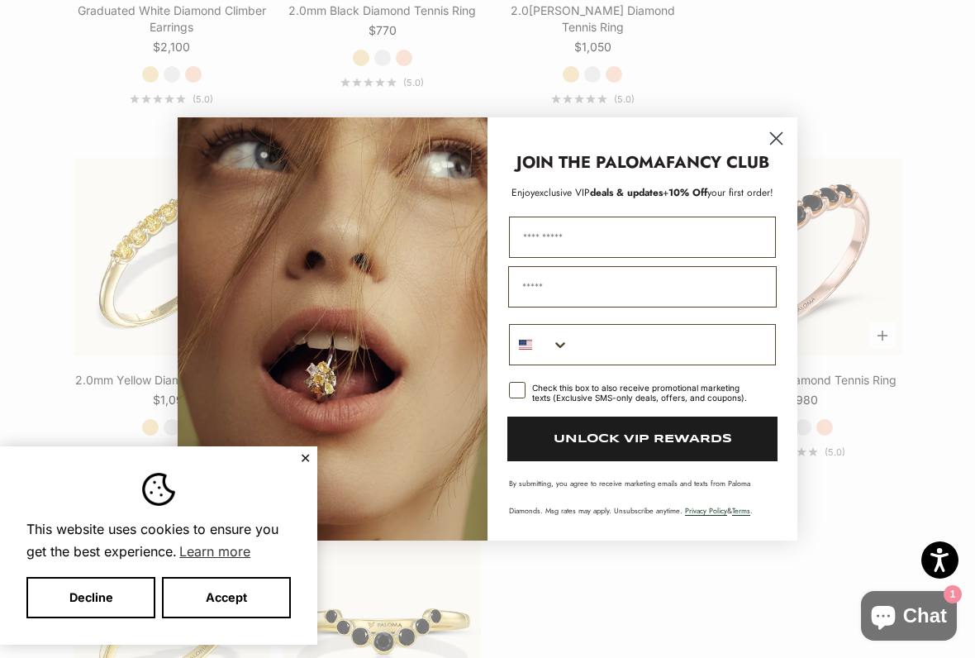  Describe the element at coordinates (718, 192) in the screenshot. I see `span: + your first order!` at that location.